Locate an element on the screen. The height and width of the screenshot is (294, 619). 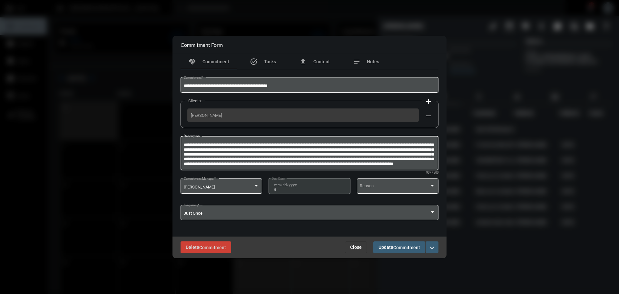
mat-icon: remove is located at coordinates (429, 116).